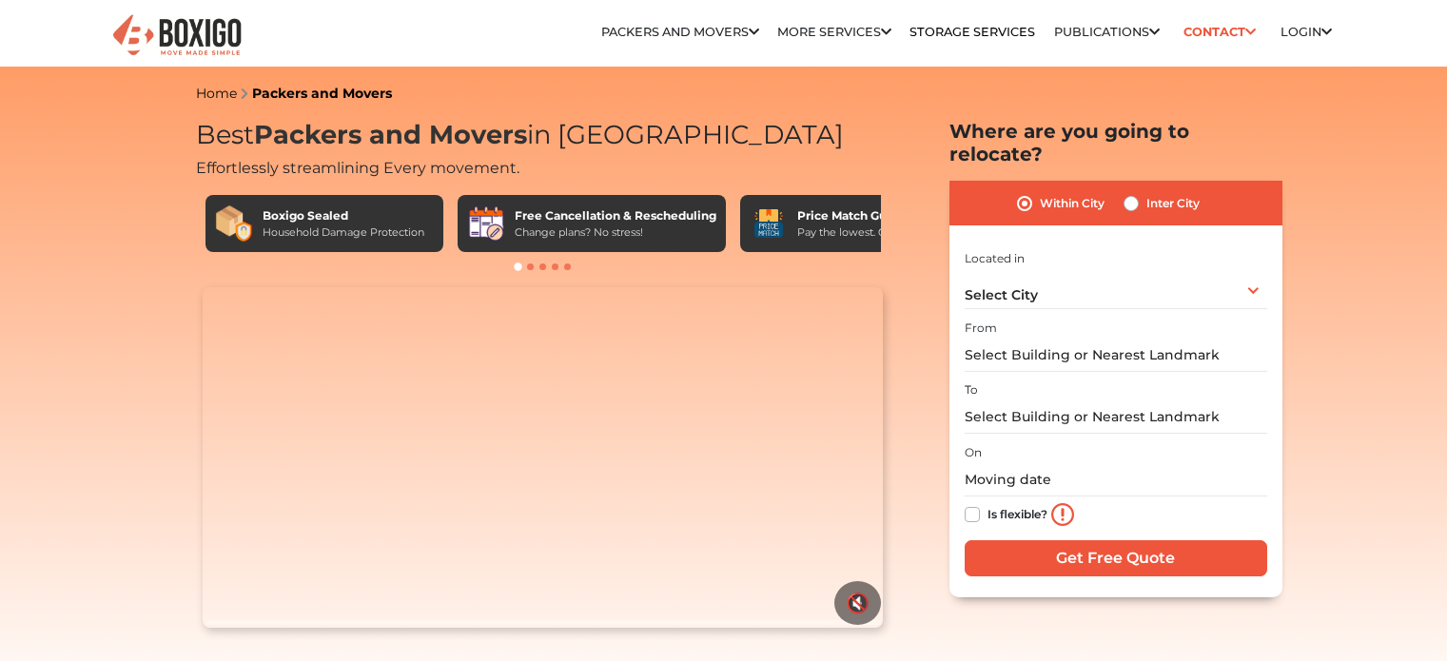  I want to click on a: Login, so click(1306, 31).